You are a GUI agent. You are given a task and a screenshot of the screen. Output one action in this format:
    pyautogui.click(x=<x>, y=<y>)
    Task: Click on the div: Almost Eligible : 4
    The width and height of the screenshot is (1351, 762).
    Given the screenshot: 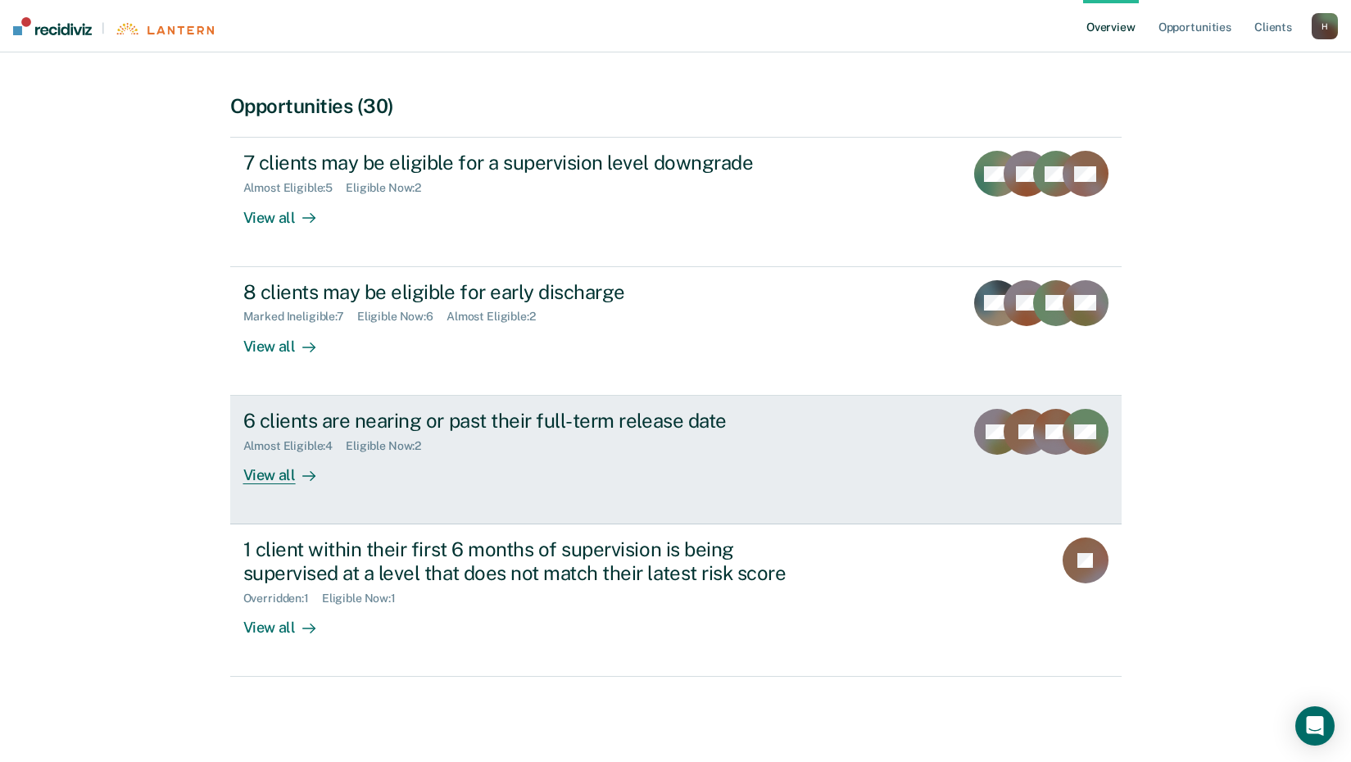 What is the action you would take?
    pyautogui.click(x=295, y=446)
    